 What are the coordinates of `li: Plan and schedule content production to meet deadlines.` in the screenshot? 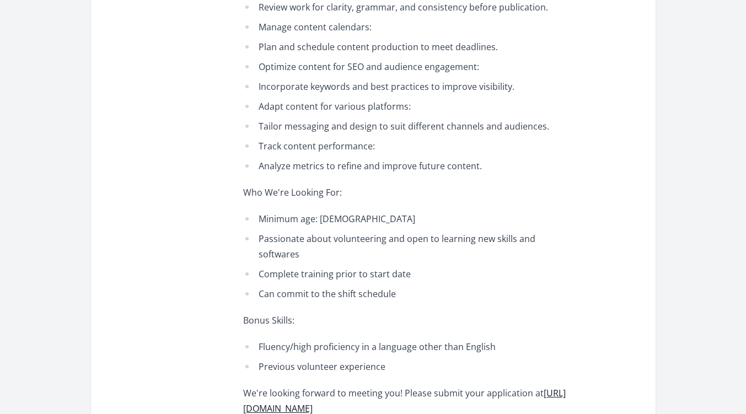 It's located at (404, 47).